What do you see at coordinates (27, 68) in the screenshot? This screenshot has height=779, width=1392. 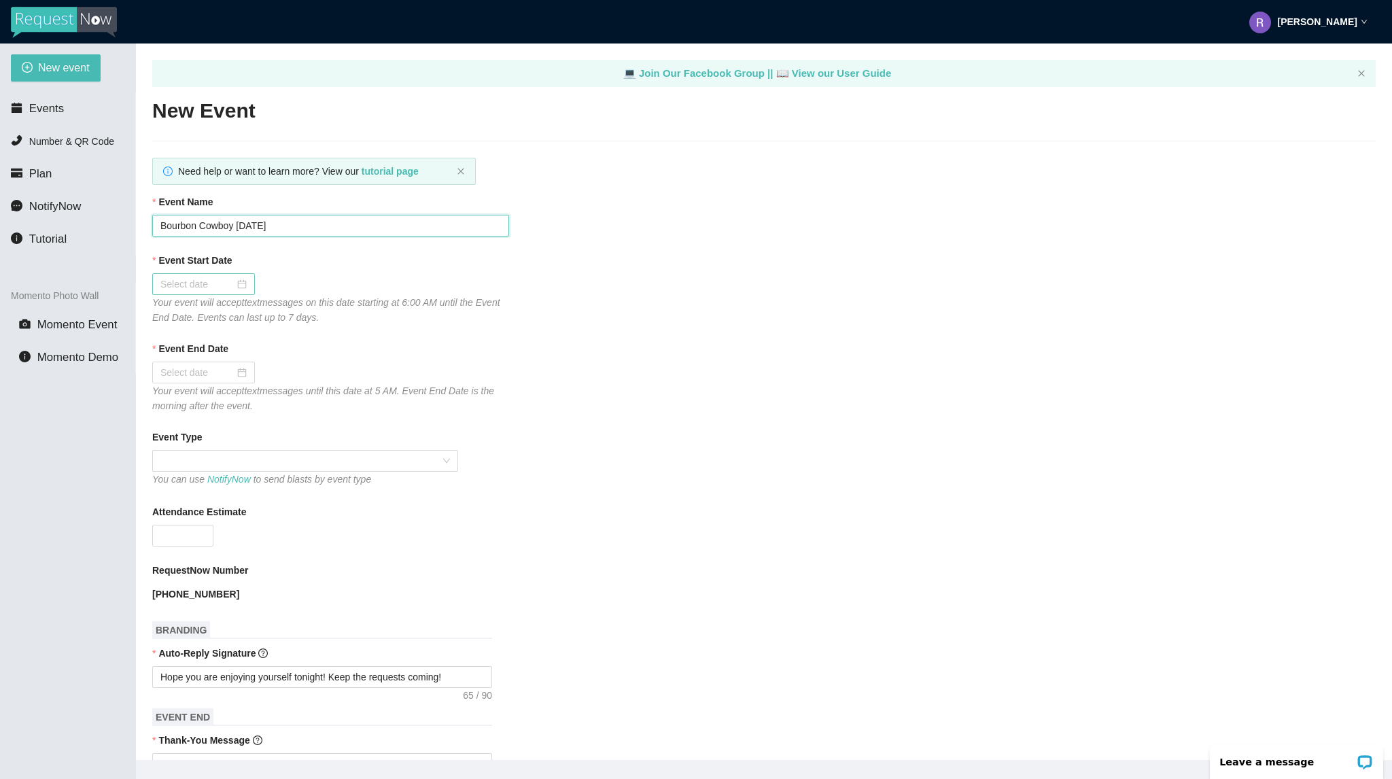 I see `span: plus-circle` at bounding box center [27, 68].